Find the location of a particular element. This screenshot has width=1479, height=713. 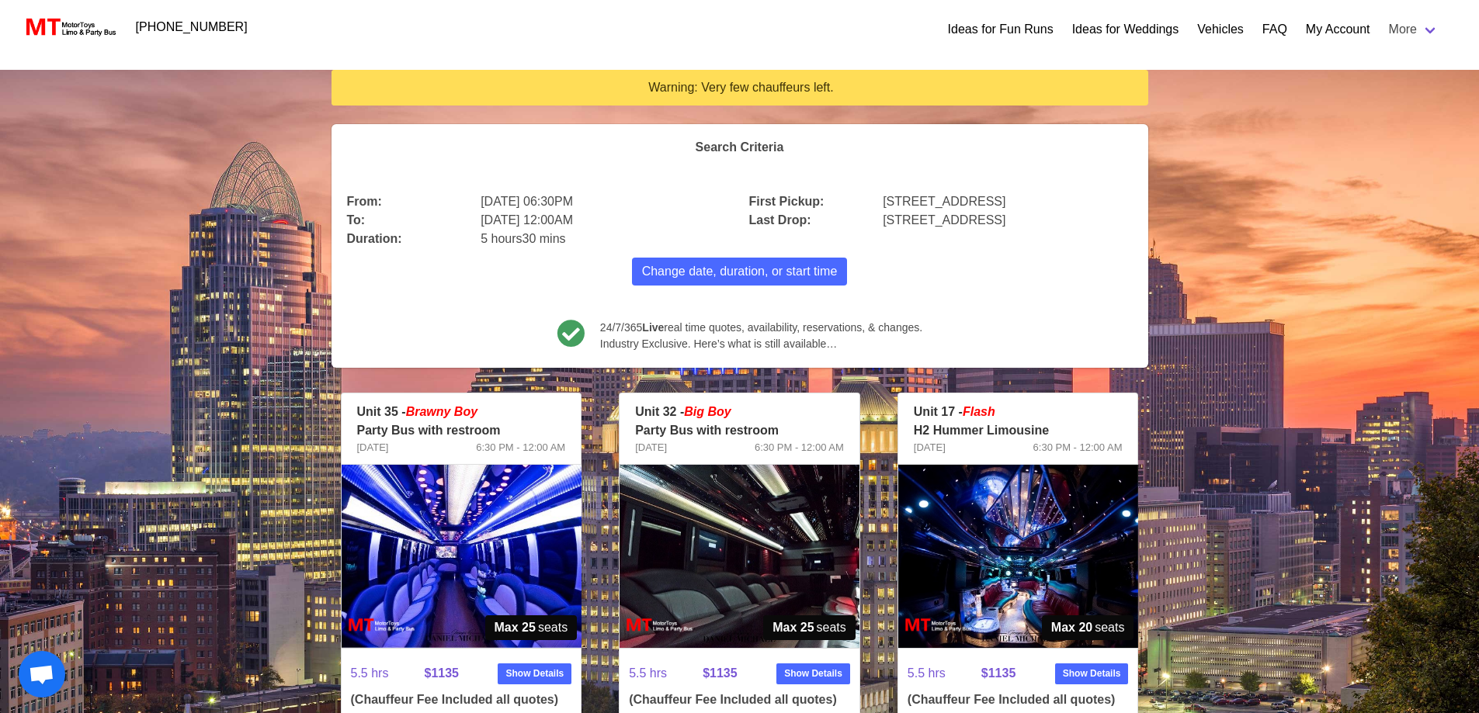

img: MotorToys Logo is located at coordinates (69, 27).